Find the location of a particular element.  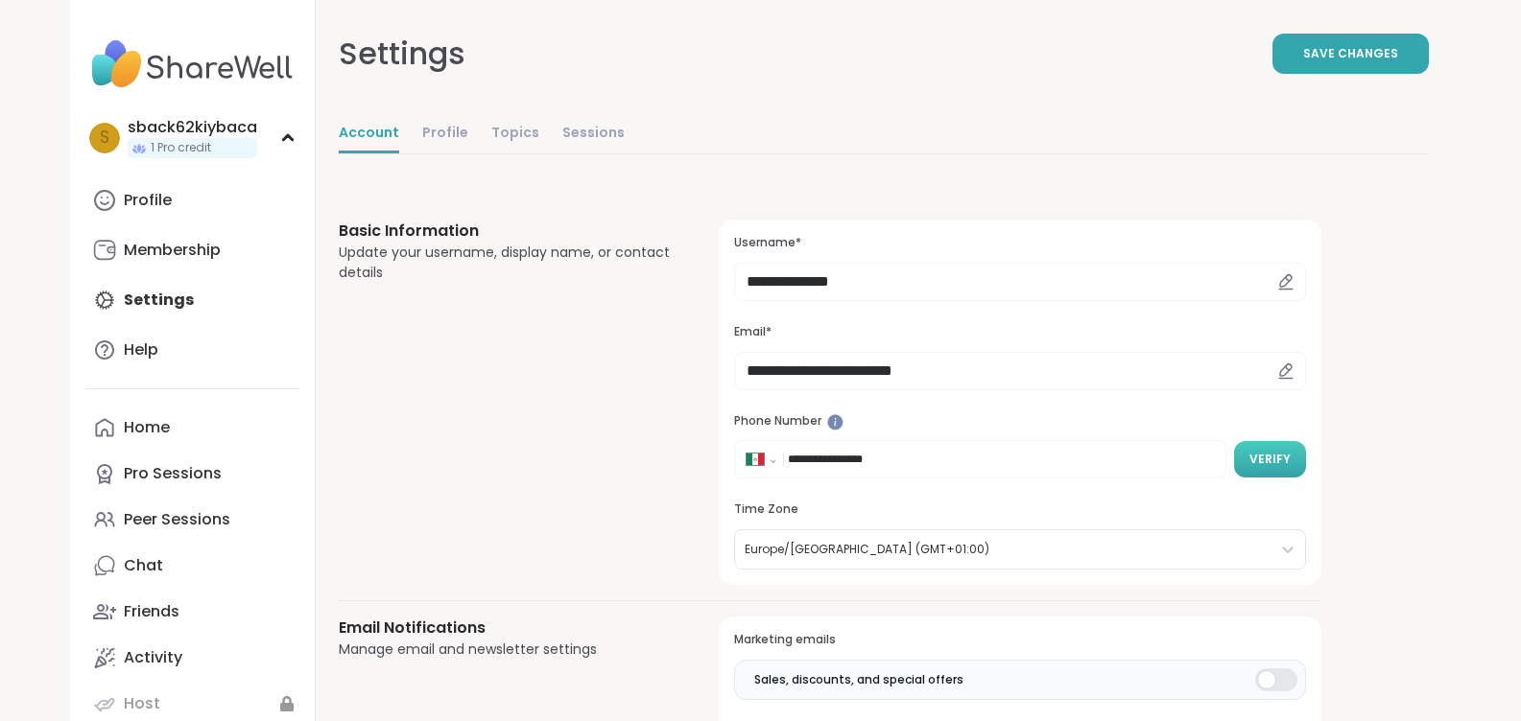

div: Profile is located at coordinates (148, 201).